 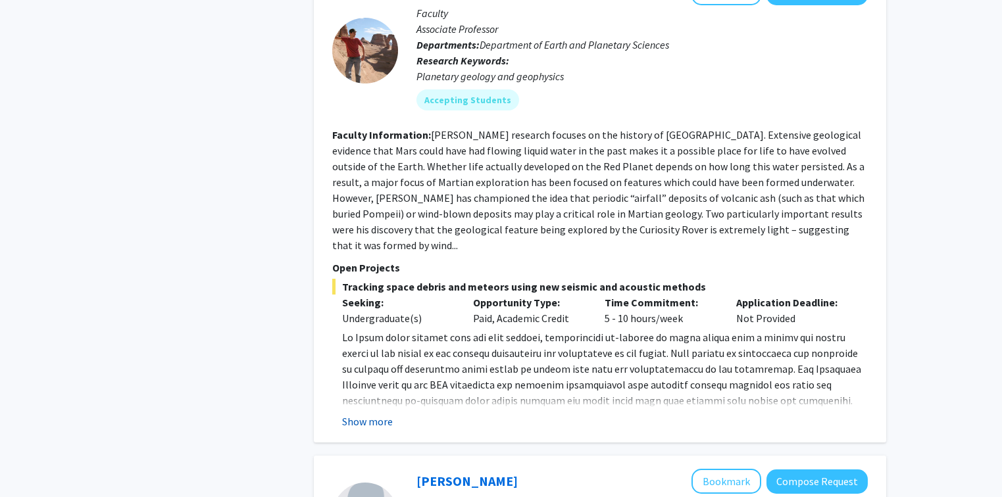 I want to click on b: Research Keywords:, so click(x=462, y=61).